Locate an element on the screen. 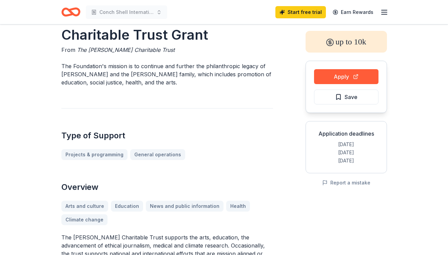 This screenshot has height=255, width=448. button: Conch Shell International Film Fest is located at coordinates (126, 12).